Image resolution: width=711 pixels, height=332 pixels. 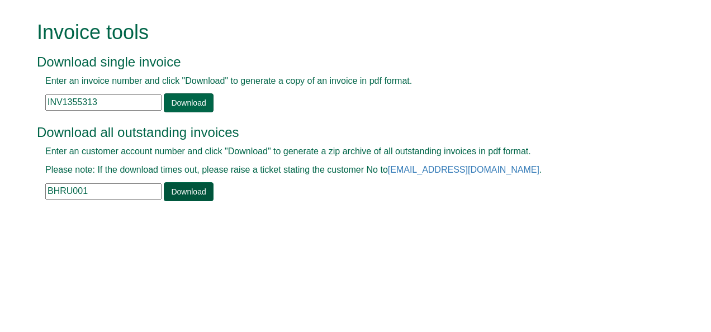 I want to click on p: Enter an invoice number and click "Download" to generate a copy of an invoice in pdf format., so click(x=343, y=81).